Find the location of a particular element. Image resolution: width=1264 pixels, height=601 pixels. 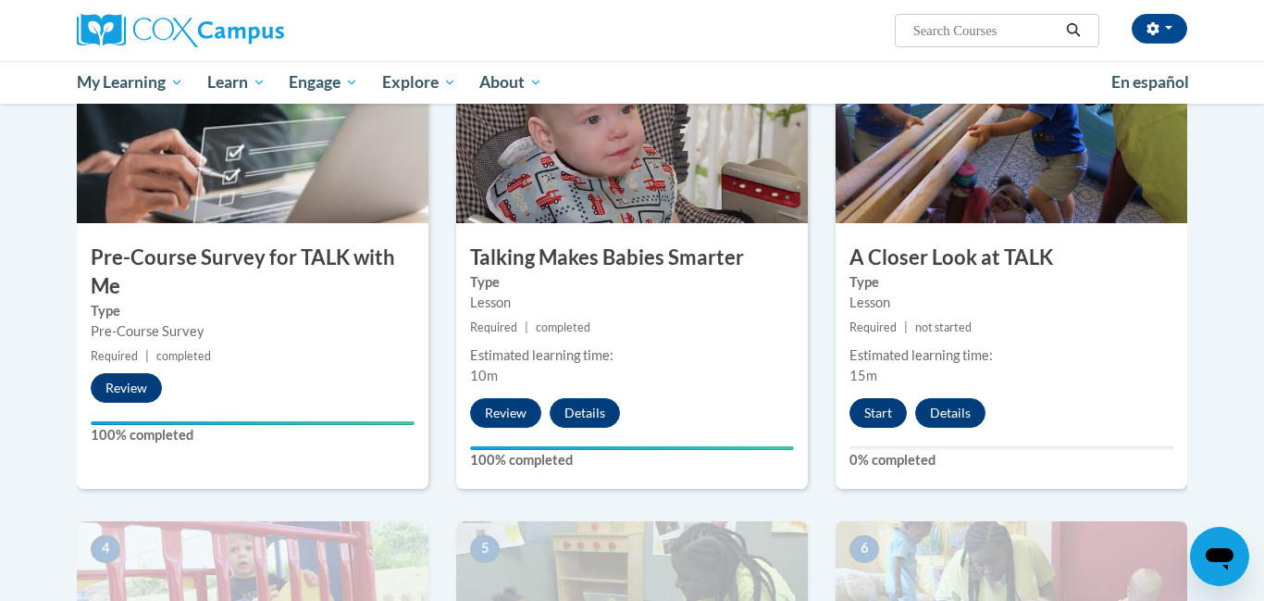

span: 4 is located at coordinates (105, 549).